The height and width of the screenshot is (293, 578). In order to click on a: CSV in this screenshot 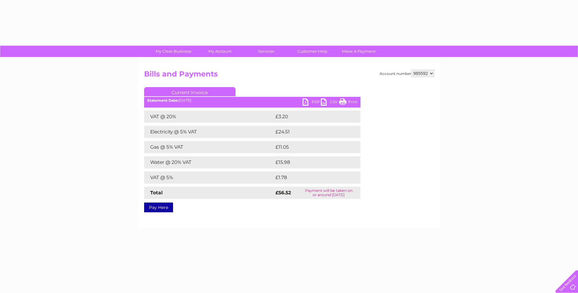, I will do `click(330, 103)`.